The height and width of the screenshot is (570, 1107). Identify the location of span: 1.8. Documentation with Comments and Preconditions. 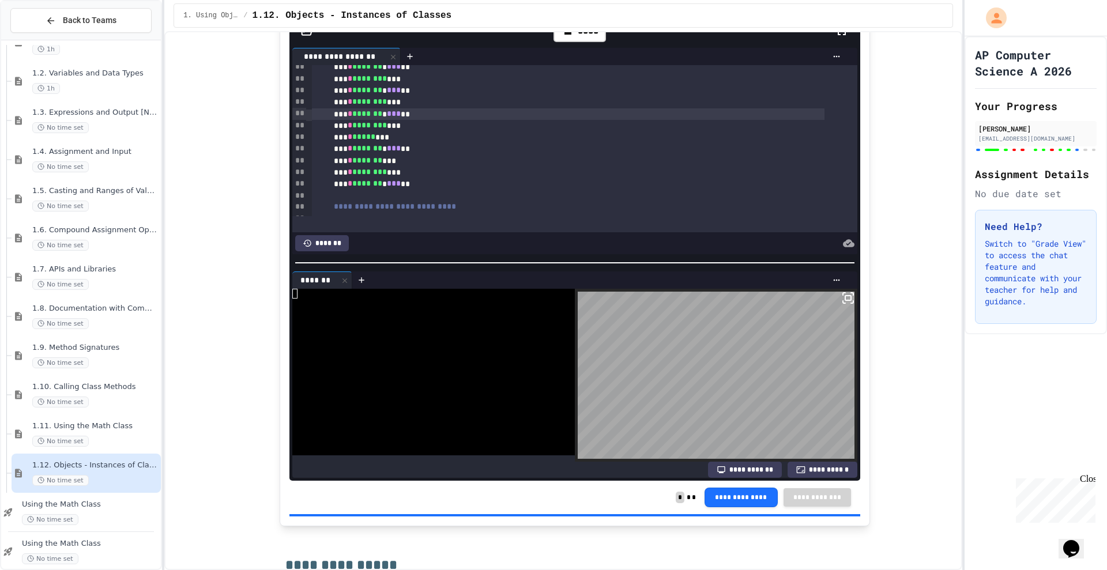
(95, 309).